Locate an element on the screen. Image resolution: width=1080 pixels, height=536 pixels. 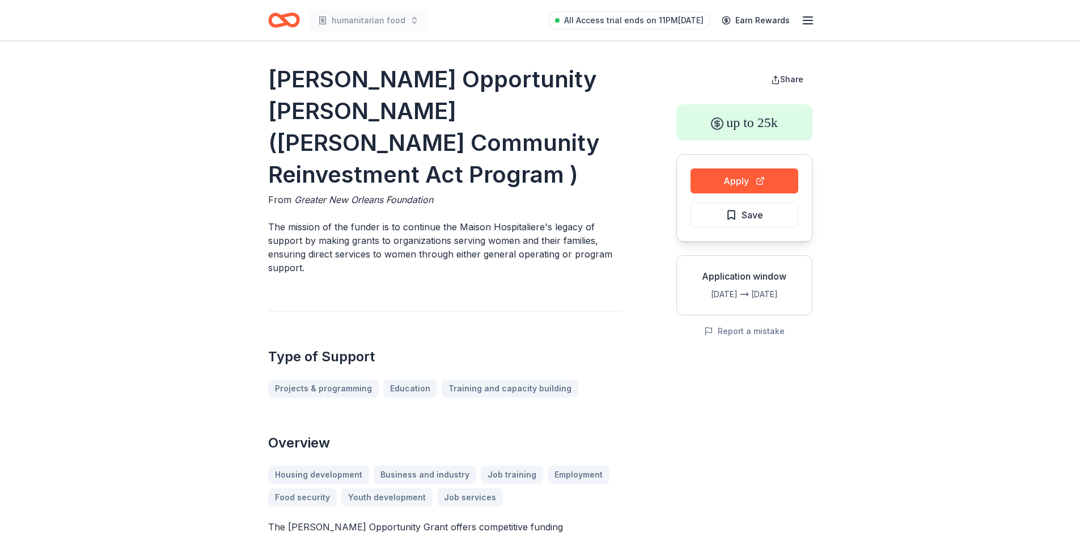
div: up to 25k is located at coordinates (745, 122).